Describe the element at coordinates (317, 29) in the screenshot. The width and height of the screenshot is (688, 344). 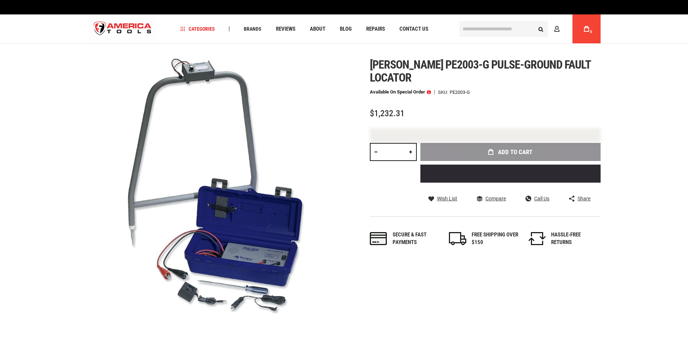
I see `a: About` at that location.